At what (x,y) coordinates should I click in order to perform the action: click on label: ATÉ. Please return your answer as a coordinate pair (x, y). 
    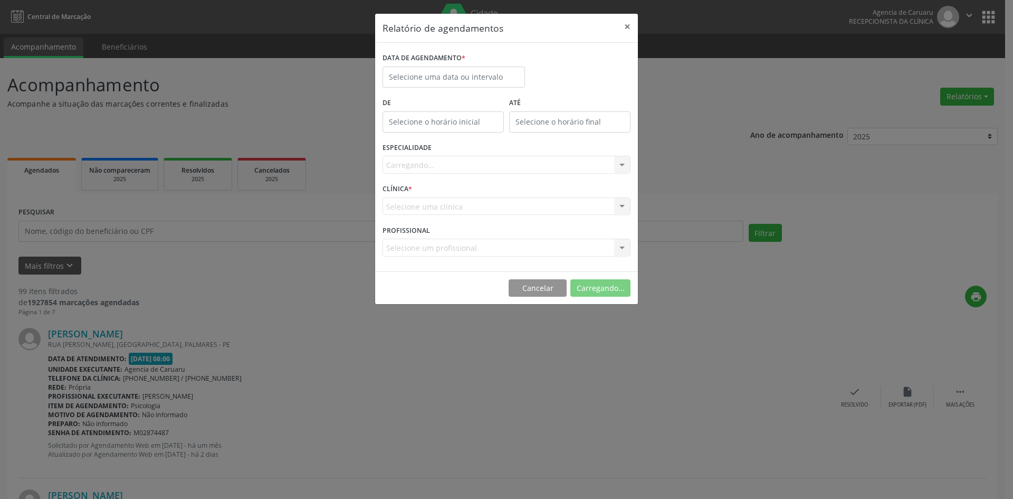
    Looking at the image, I should click on (570, 103).